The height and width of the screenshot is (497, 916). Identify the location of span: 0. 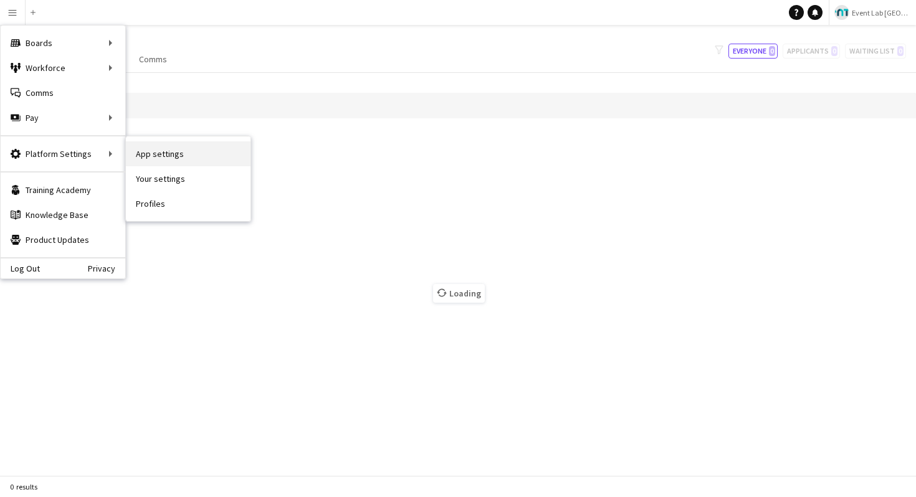
(772, 51).